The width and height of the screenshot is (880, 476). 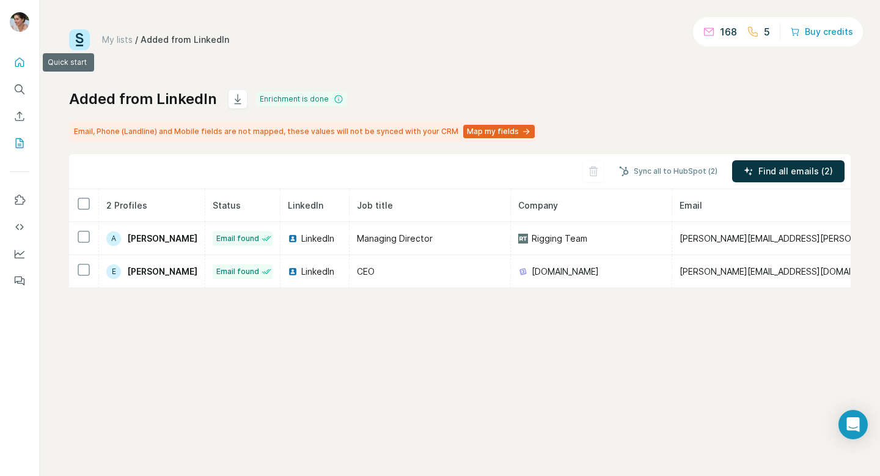 What do you see at coordinates (559, 238) in the screenshot?
I see `span: Rigging Team` at bounding box center [559, 238].